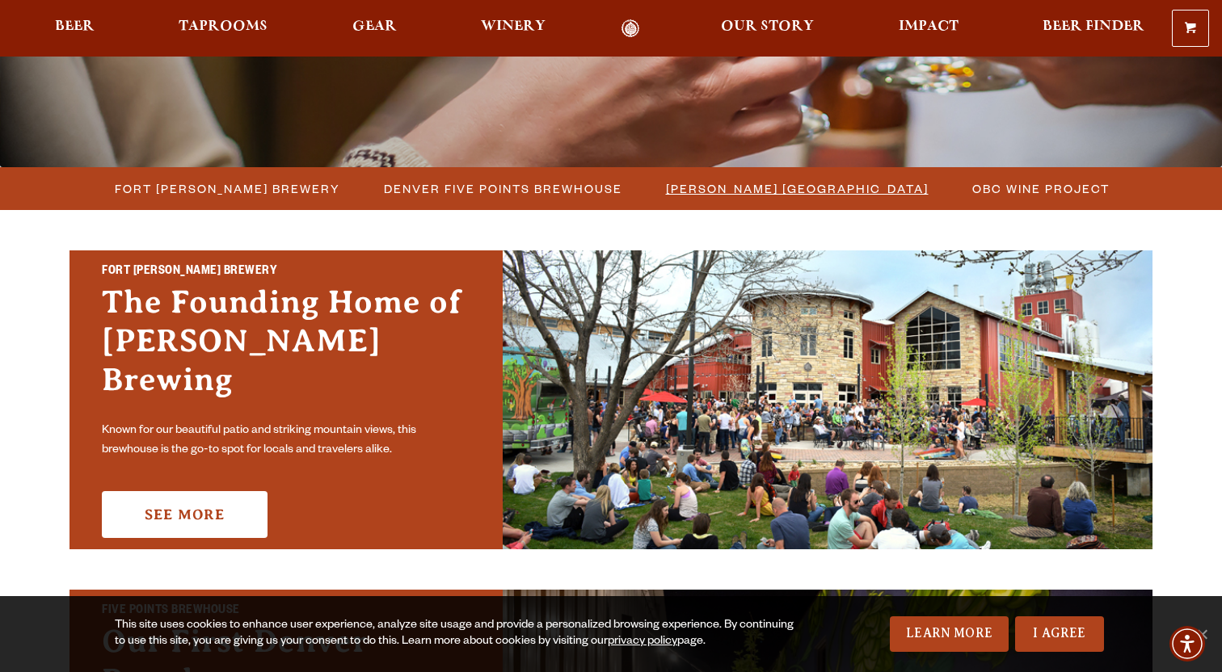  I want to click on a: privacy policy, so click(642, 642).